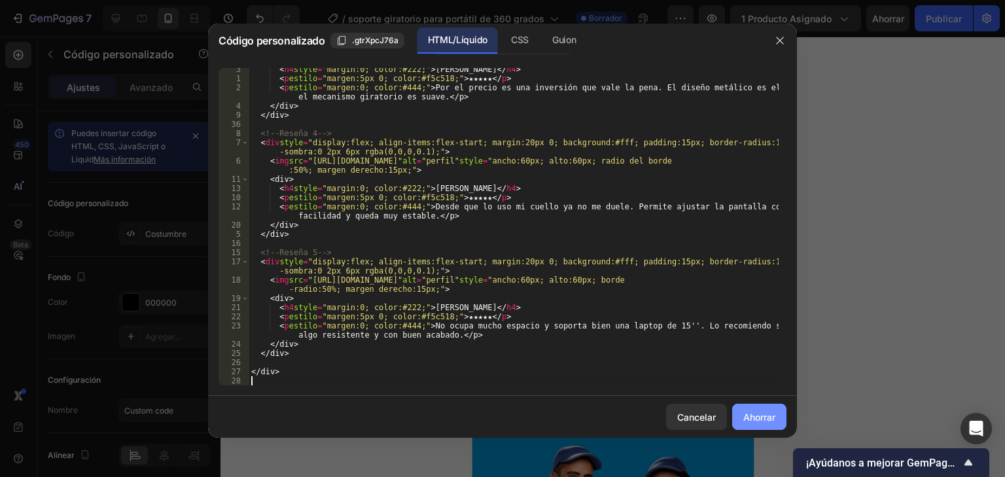  I want to click on button: Mostrar encuesta - ¡Ayúdanos a mejorar GemPages!, so click(891, 463).